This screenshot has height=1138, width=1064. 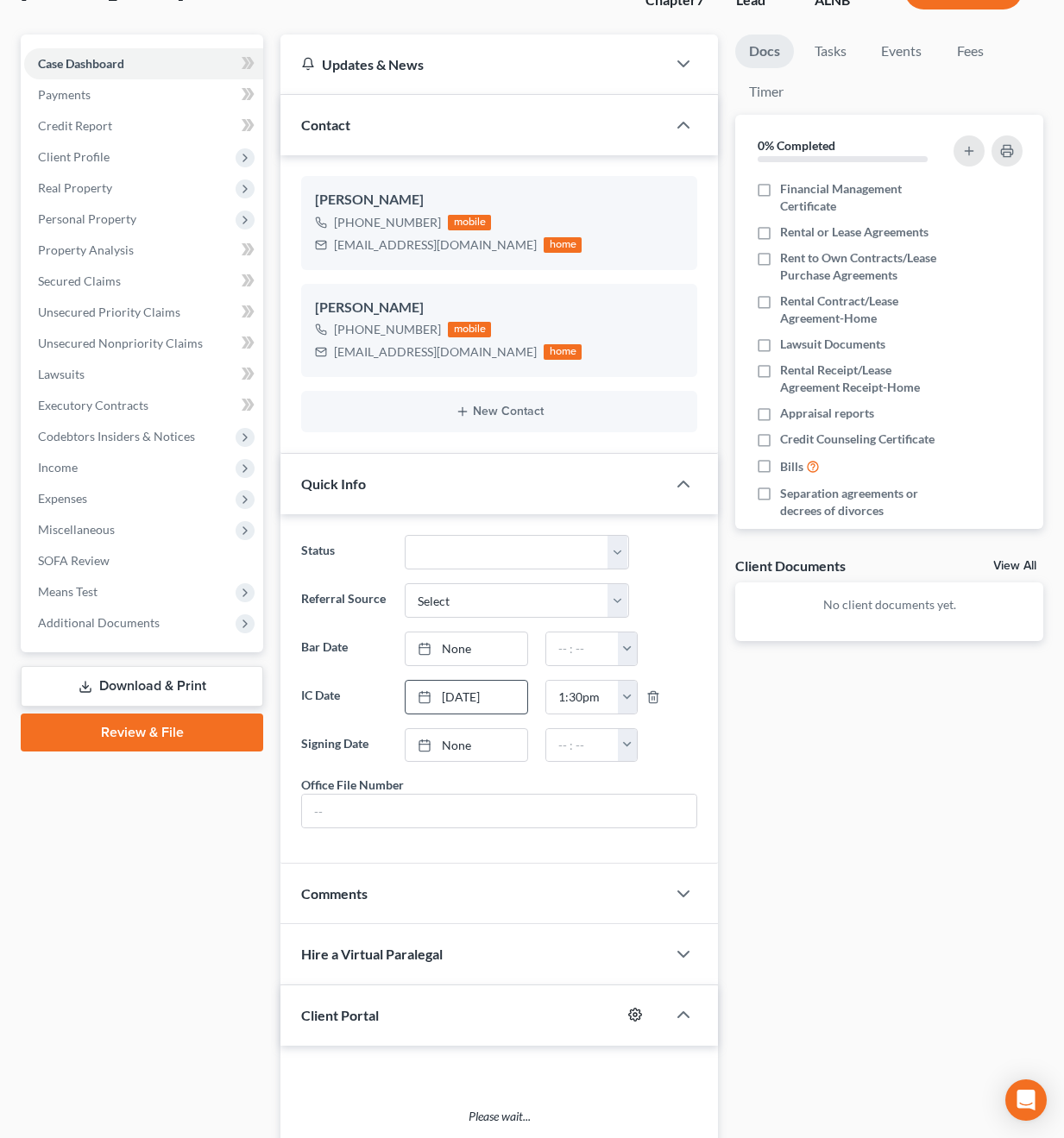 What do you see at coordinates (85, 249) in the screenshot?
I see `span: Property Analysis` at bounding box center [85, 249].